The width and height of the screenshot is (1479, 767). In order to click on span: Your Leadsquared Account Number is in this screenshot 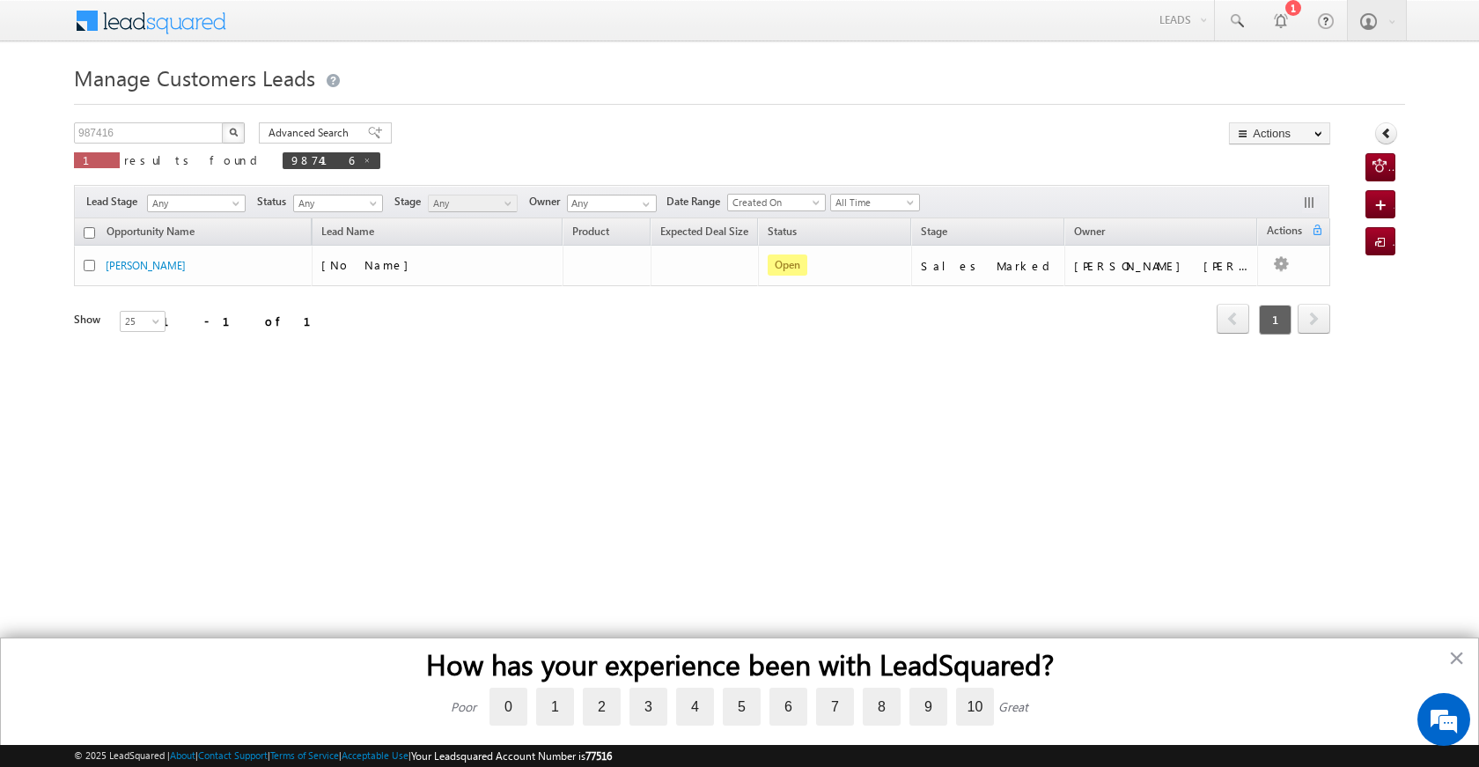, I will do `click(511, 755)`.